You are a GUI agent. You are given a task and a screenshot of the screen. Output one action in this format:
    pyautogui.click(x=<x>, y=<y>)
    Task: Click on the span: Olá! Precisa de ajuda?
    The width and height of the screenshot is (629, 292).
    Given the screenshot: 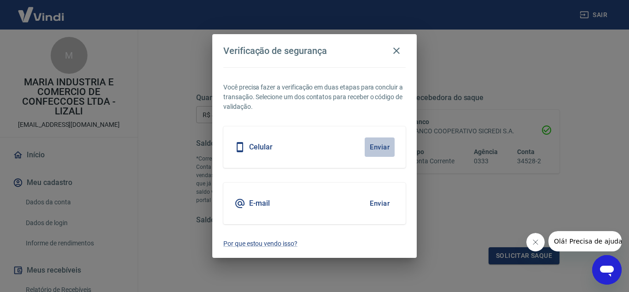 What is the action you would take?
    pyautogui.click(x=41, y=10)
    